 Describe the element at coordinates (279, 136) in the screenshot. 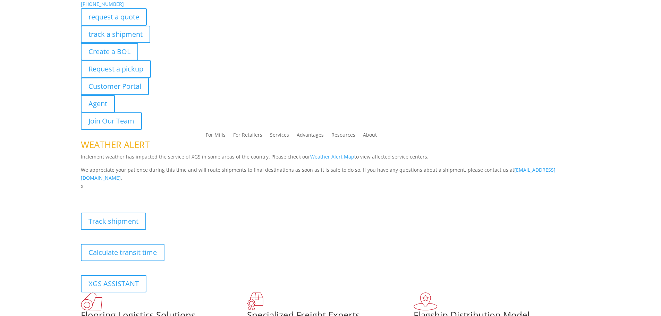

I see `a: Services` at that location.